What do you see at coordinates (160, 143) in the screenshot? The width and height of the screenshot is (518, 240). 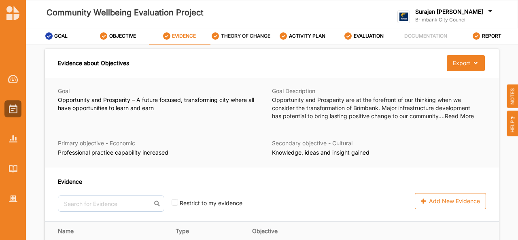 I see `label: Primary objective - Economic` at bounding box center [160, 143].